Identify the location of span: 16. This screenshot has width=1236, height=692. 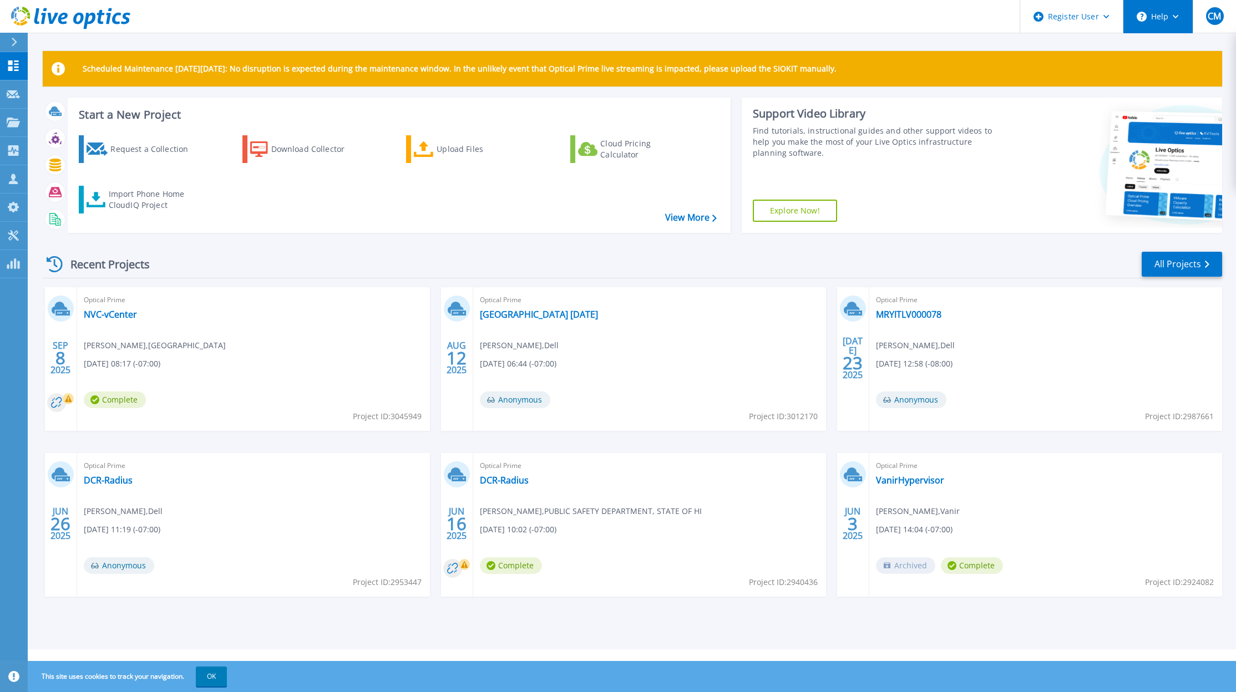
(457, 524).